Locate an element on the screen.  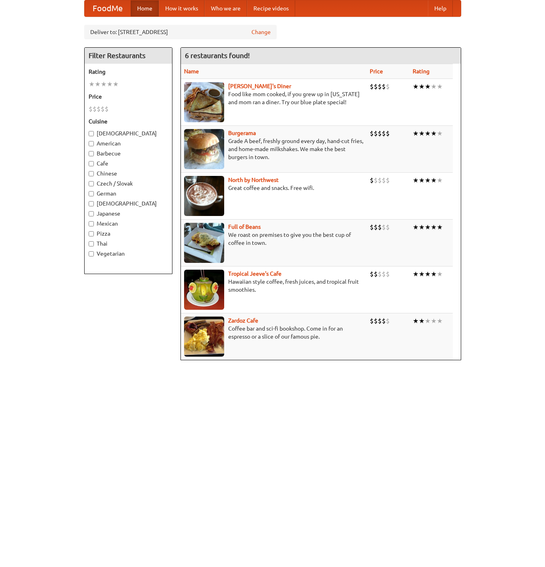
a: North by Northwest is located at coordinates (253, 180).